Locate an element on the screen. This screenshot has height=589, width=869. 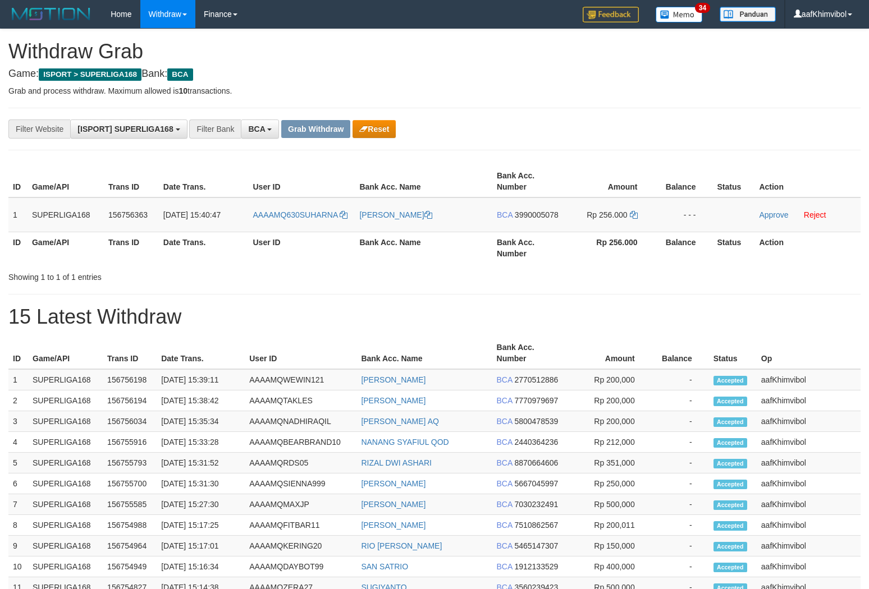
div: Filter Website is located at coordinates (39, 129).